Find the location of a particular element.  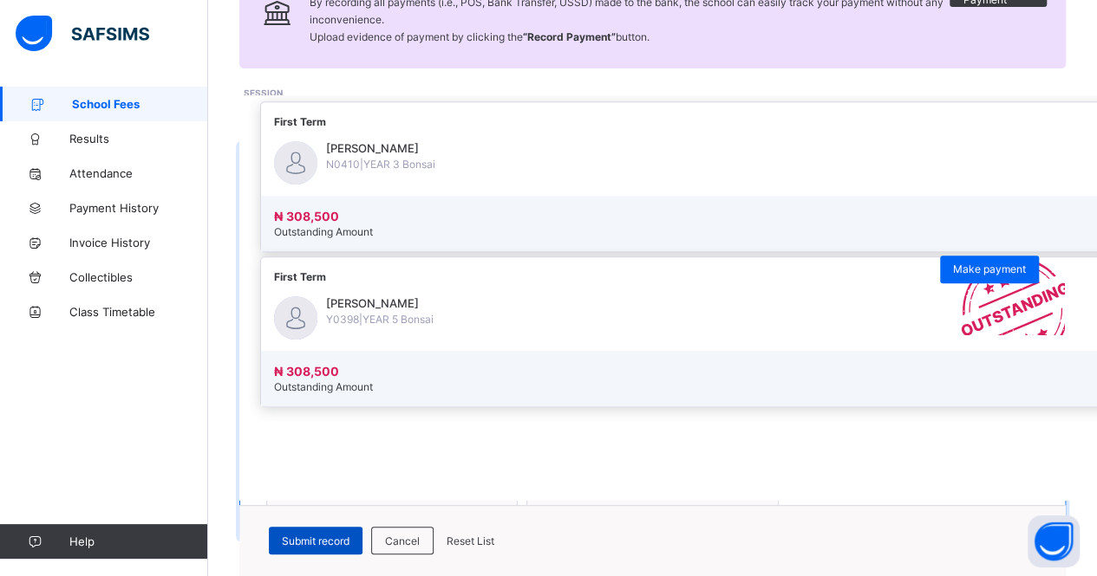

span: Make payment is located at coordinates (989, 269).